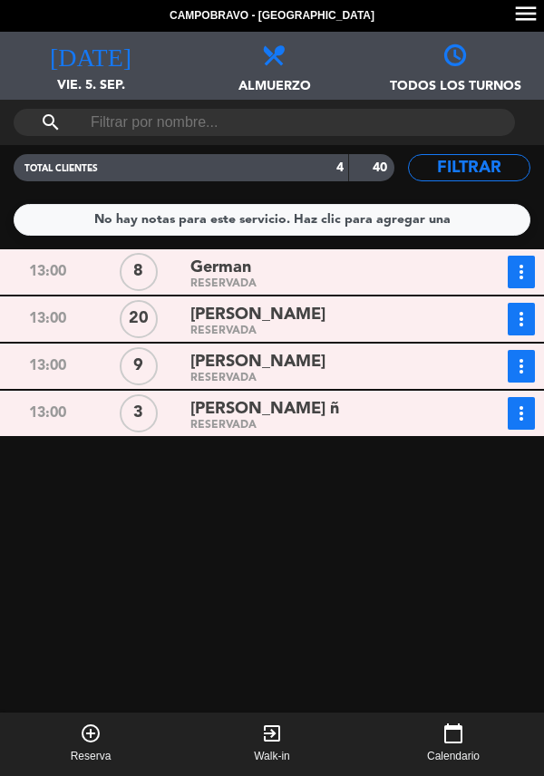 This screenshot has width=544, height=776. I want to click on span: Reserva, so click(91, 757).